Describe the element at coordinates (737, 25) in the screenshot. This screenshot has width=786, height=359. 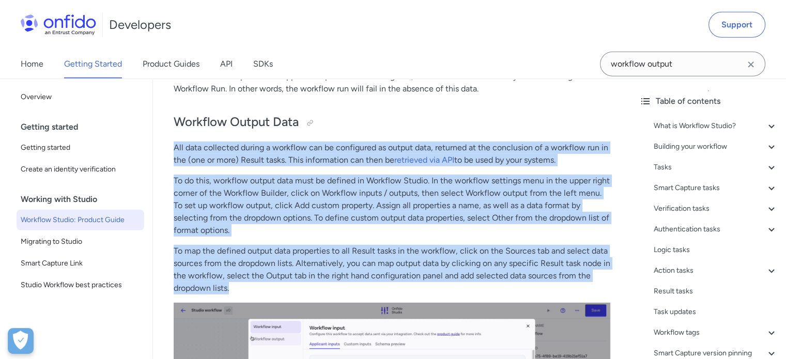
I see `a: Support` at that location.